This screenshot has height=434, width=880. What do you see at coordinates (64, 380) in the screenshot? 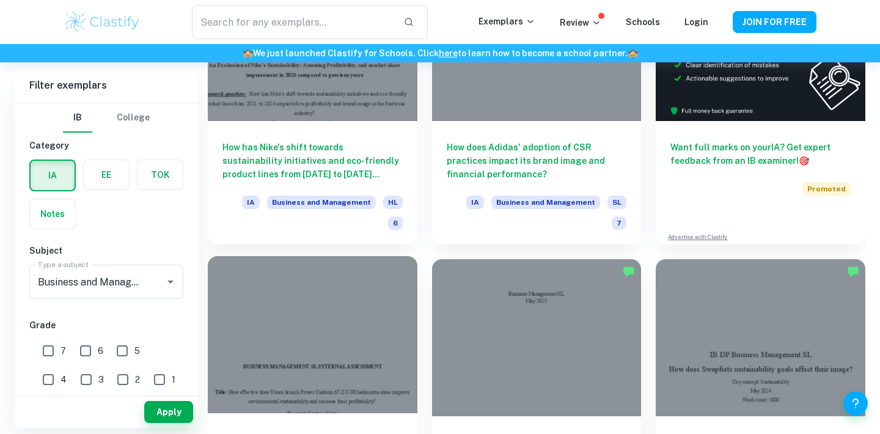
I see `span: 4` at bounding box center [64, 380].